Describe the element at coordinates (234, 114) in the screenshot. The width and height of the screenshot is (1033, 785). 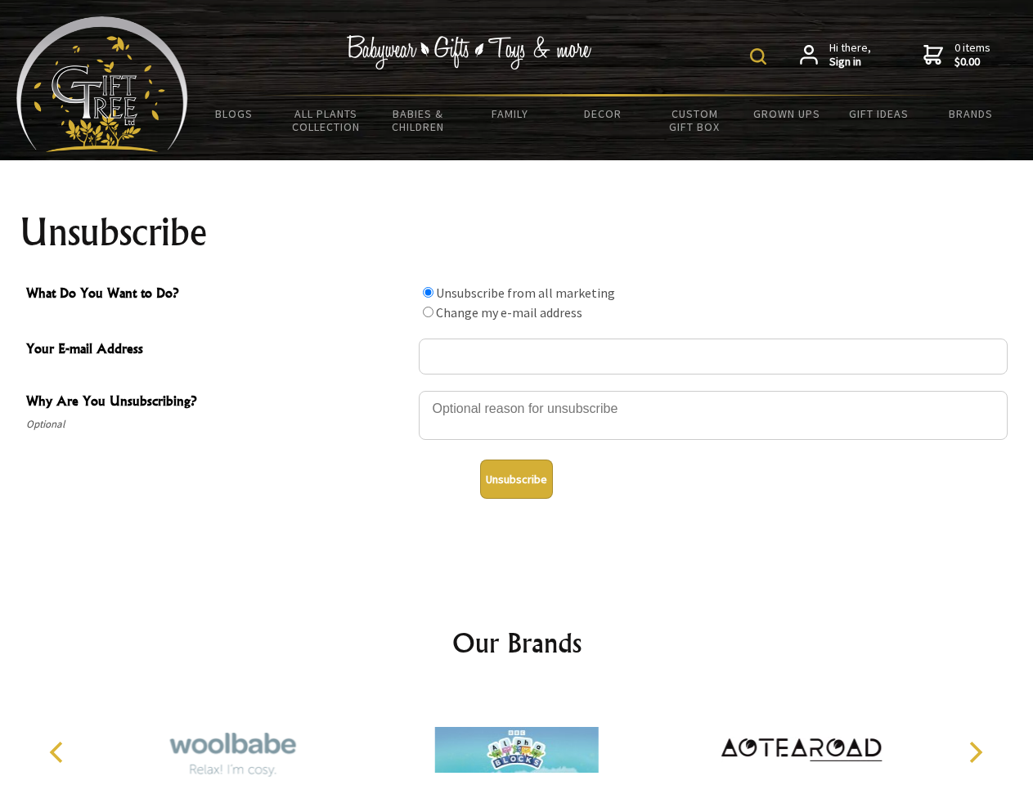
I see `a: BLOGS` at that location.